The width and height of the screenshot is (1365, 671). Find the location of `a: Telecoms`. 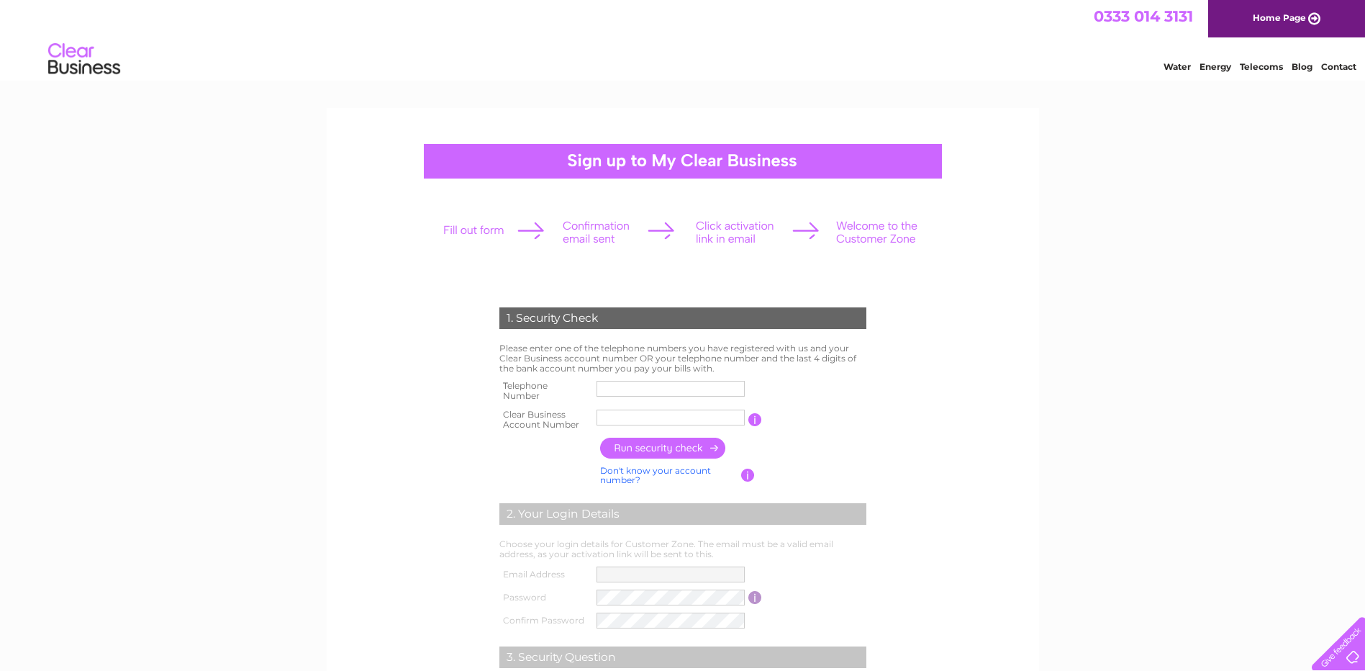

a: Telecoms is located at coordinates (1261, 66).